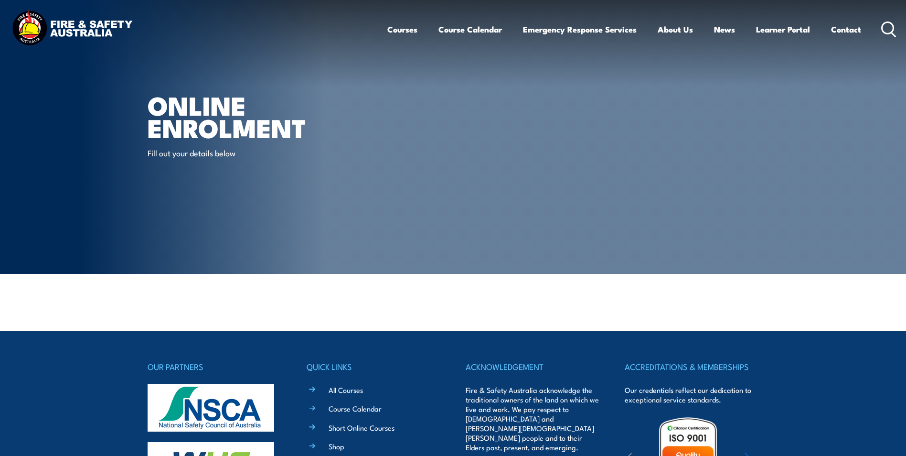 This screenshot has height=456, width=906. What do you see at coordinates (692, 395) in the screenshot?
I see `p: Our credentials reflect our dedication to exceptional service standards.` at bounding box center [692, 395].